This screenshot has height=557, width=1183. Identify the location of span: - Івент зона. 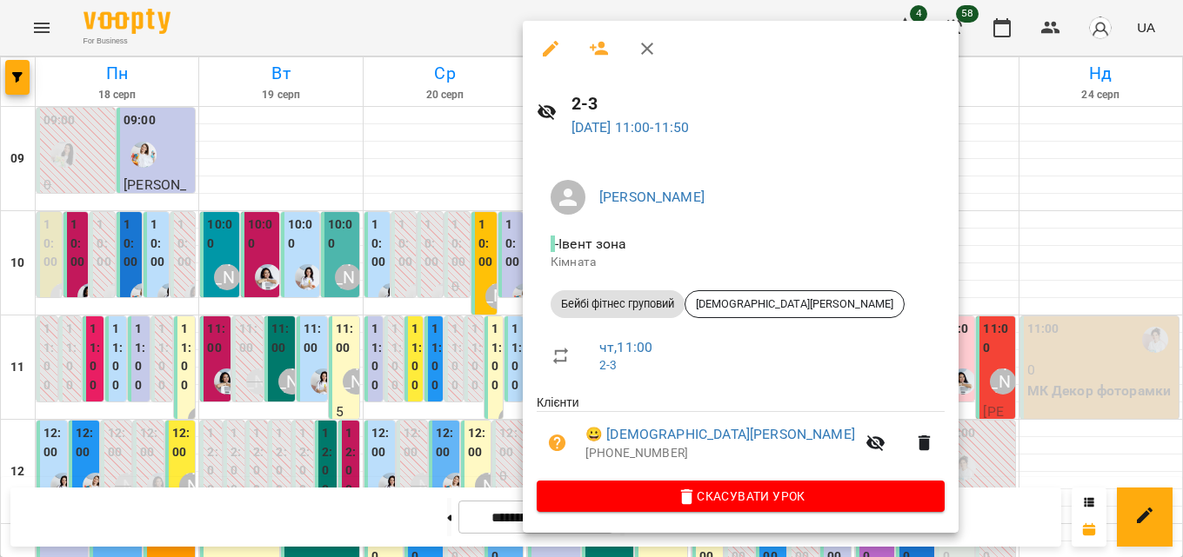
(590, 243).